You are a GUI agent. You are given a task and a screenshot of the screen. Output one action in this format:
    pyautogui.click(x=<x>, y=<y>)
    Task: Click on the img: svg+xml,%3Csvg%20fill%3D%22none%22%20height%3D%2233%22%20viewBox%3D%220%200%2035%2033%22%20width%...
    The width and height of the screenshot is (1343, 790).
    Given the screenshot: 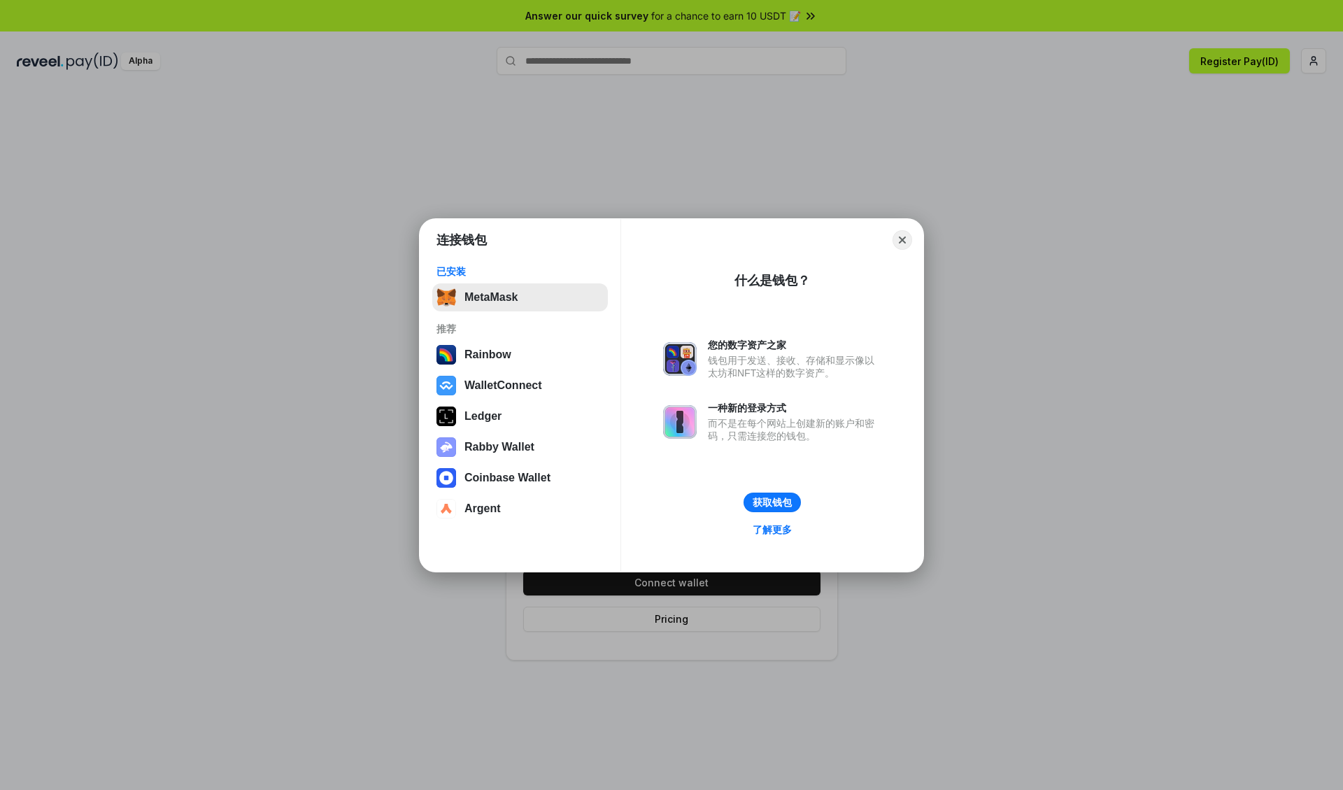 What is the action you would take?
    pyautogui.click(x=446, y=297)
    